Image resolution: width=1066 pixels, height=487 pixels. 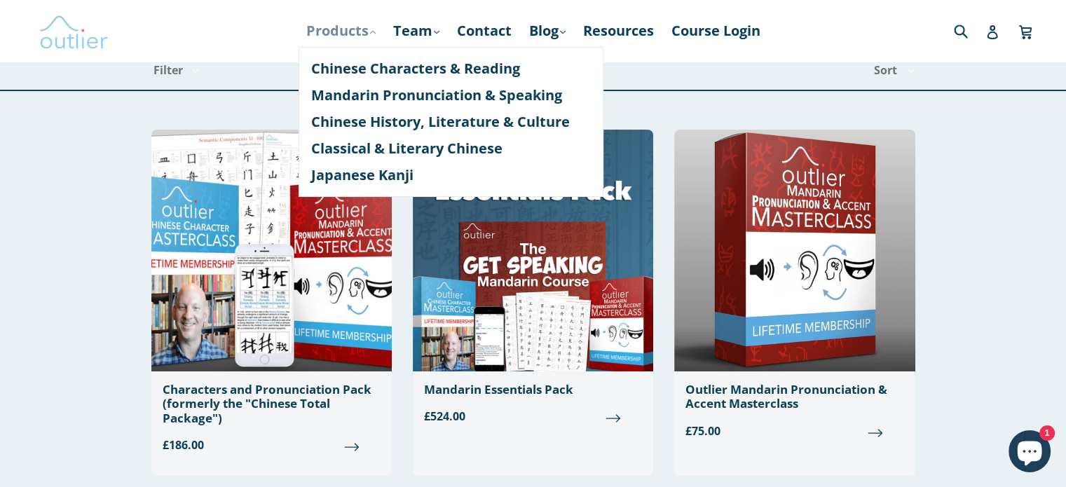 What do you see at coordinates (716, 31) in the screenshot?
I see `a: Course Login` at bounding box center [716, 31].